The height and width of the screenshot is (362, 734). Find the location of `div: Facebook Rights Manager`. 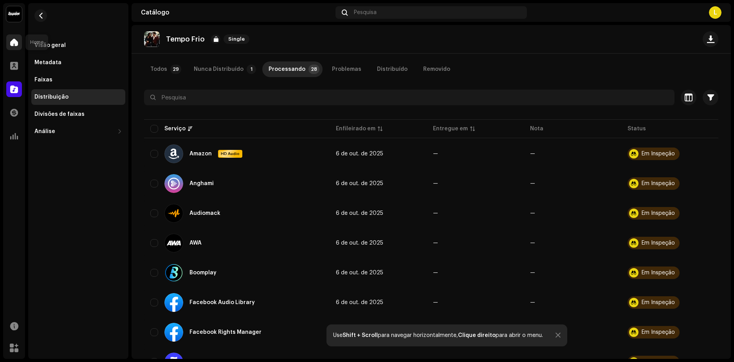

div: Facebook Rights Manager is located at coordinates (225, 332).